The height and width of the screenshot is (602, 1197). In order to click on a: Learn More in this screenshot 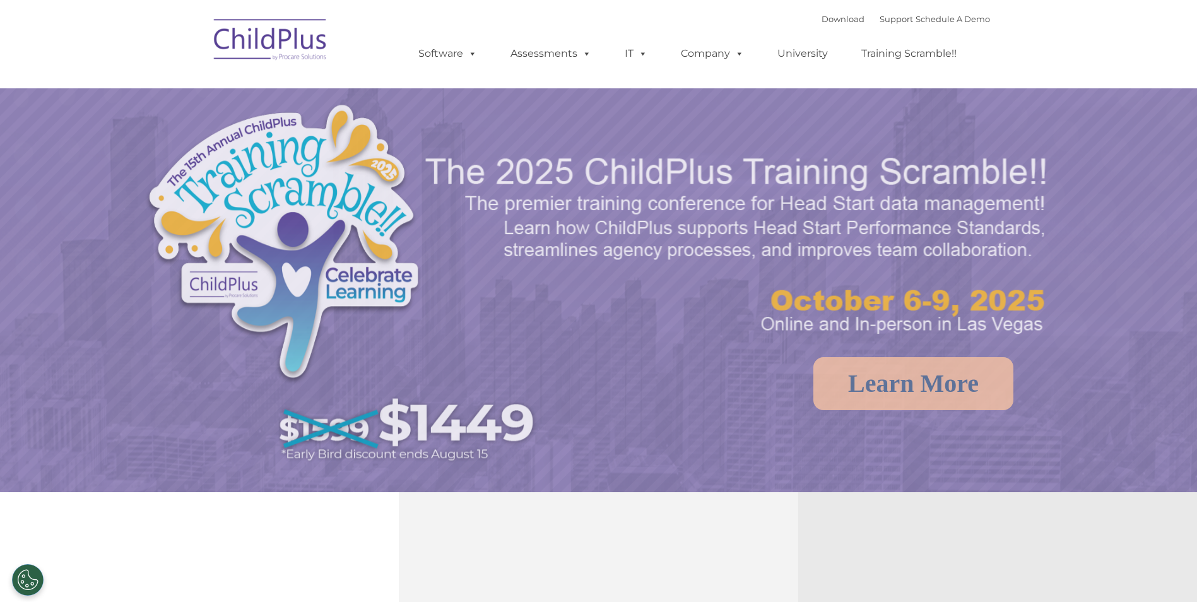, I will do `click(913, 384)`.